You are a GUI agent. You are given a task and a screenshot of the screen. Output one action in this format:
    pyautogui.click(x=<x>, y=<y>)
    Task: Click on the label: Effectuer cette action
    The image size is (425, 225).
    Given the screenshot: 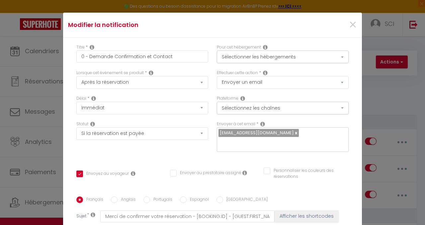 What is the action you would take?
    pyautogui.click(x=238, y=73)
    